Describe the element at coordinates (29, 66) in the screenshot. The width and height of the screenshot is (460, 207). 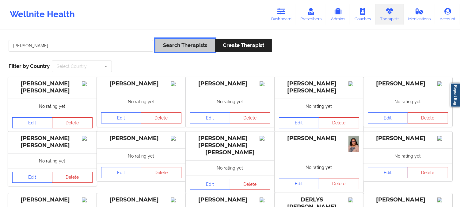
I see `span: Filter by Country` at that location.